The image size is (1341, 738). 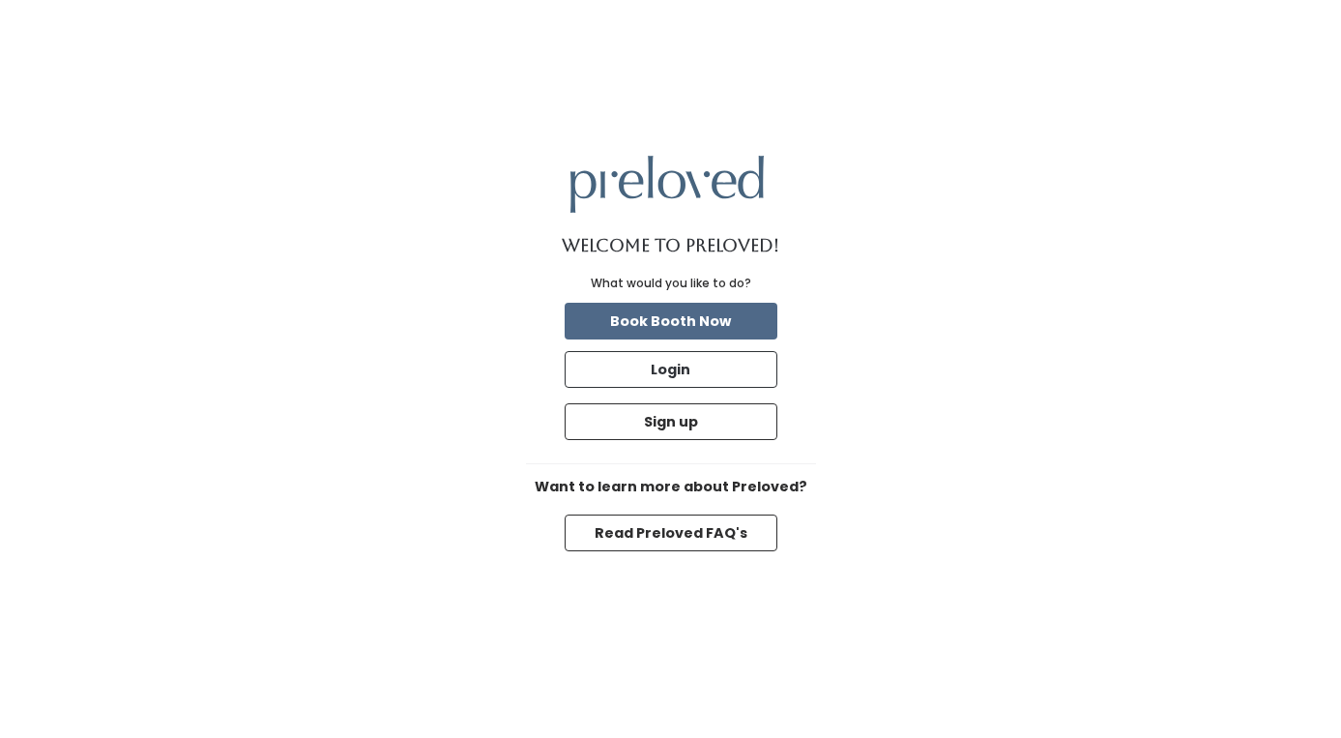 What do you see at coordinates (671, 487) in the screenshot?
I see `h6: Want to learn more about Preloved?` at bounding box center [671, 487].